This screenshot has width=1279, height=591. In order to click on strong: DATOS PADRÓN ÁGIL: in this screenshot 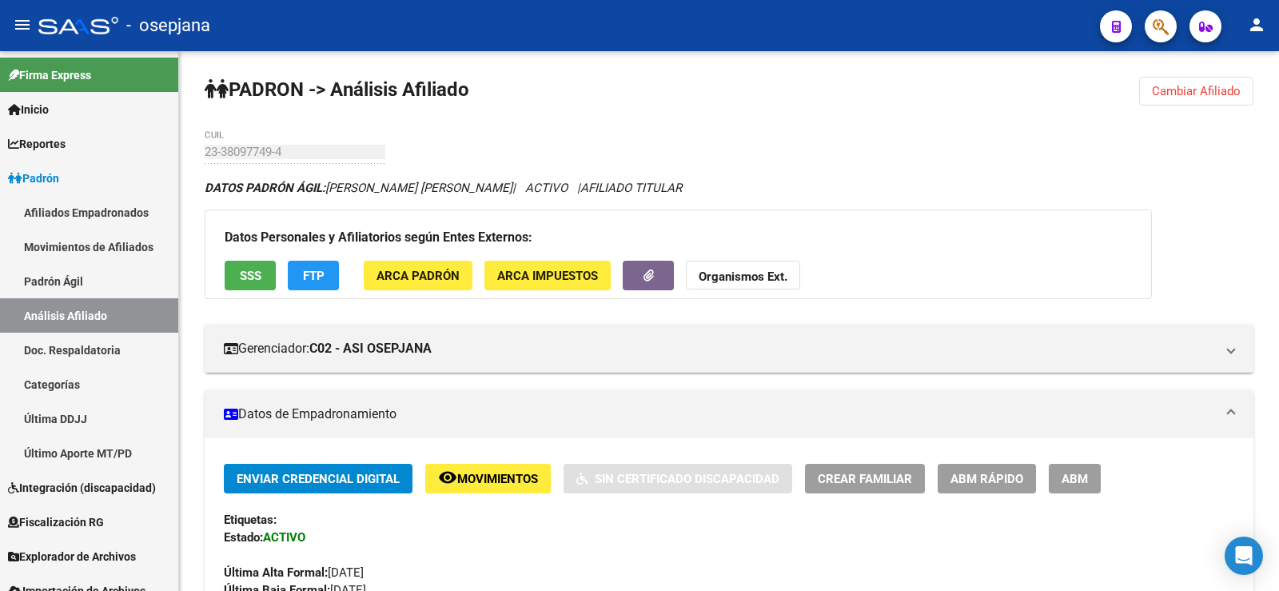, I will do `click(265, 188)`.